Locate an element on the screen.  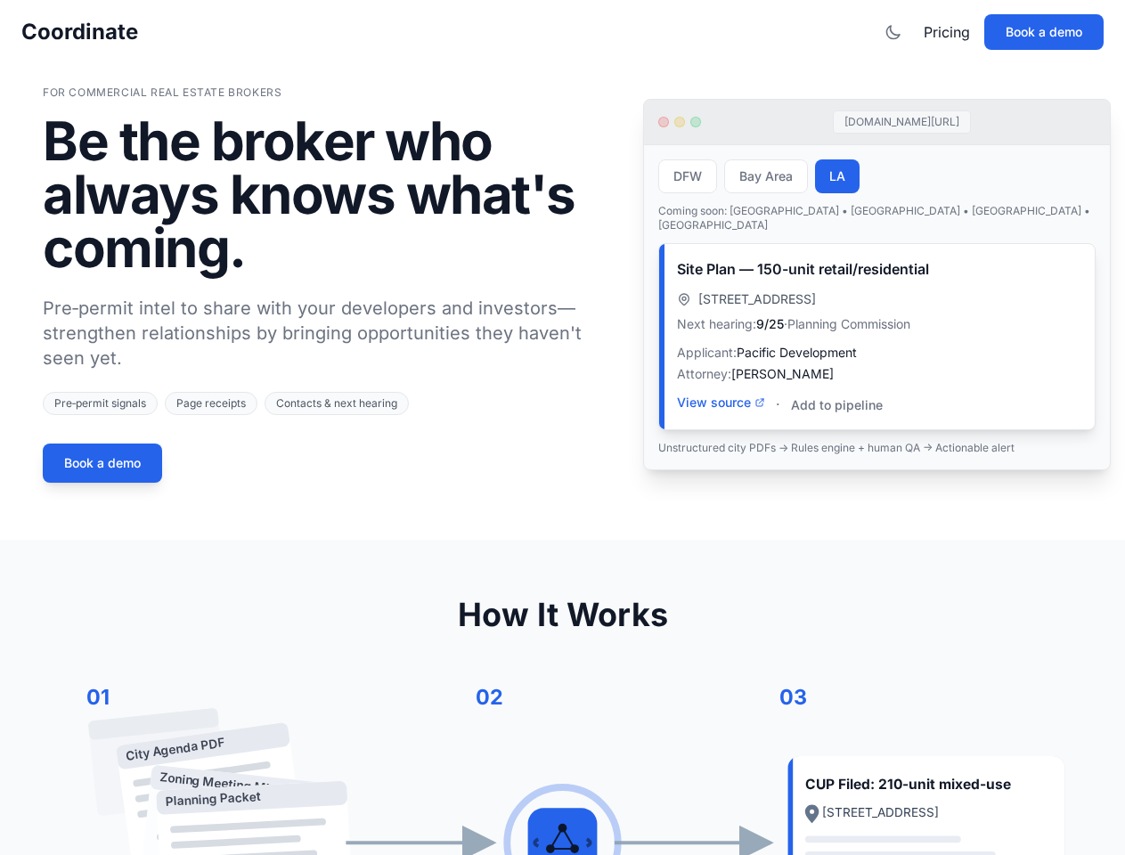
p: For Commercial Real Estate Brokers is located at coordinates (329, 93).